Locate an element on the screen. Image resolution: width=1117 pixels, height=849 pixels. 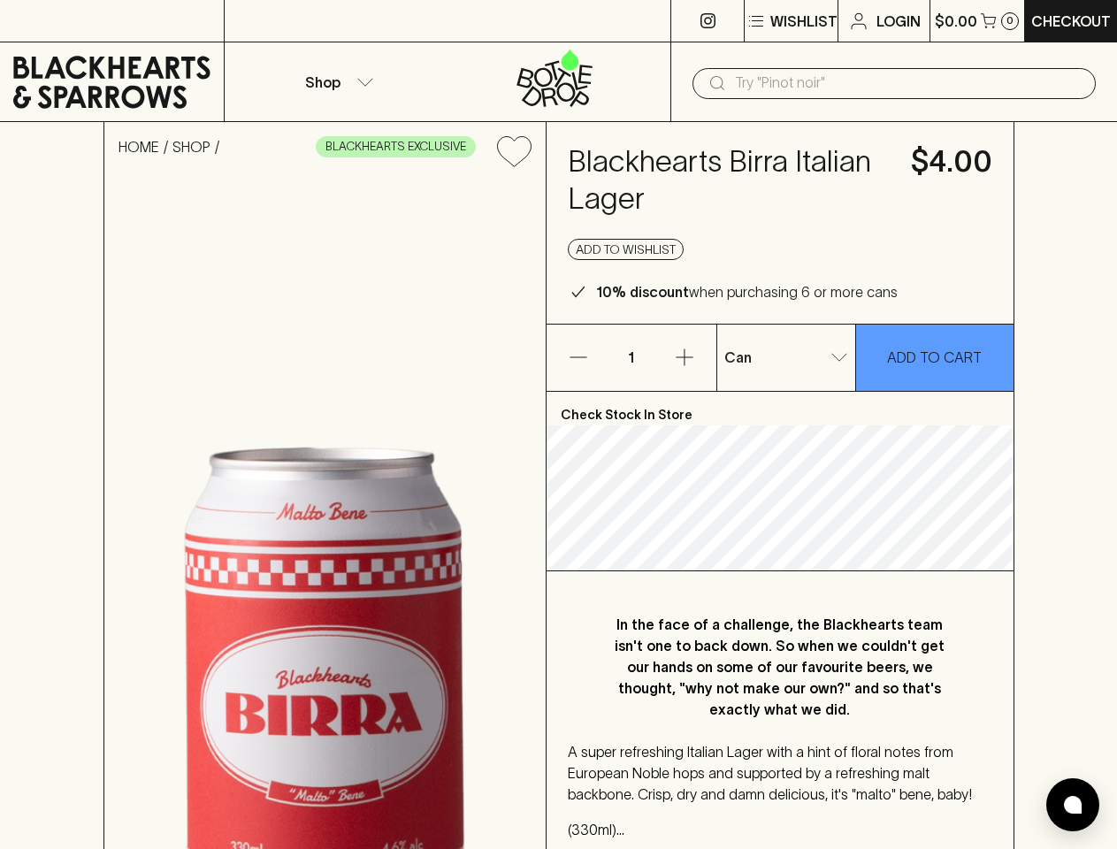
h4: $4.00 is located at coordinates (952, 162).